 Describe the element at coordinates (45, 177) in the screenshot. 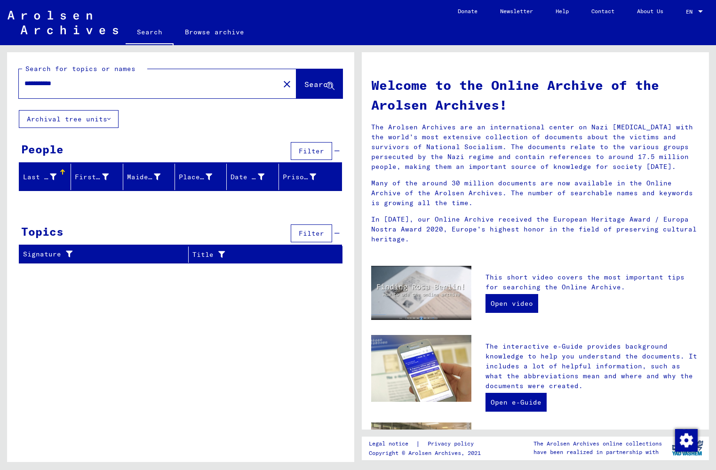

I see `mat-header-cell: Last Name` at that location.